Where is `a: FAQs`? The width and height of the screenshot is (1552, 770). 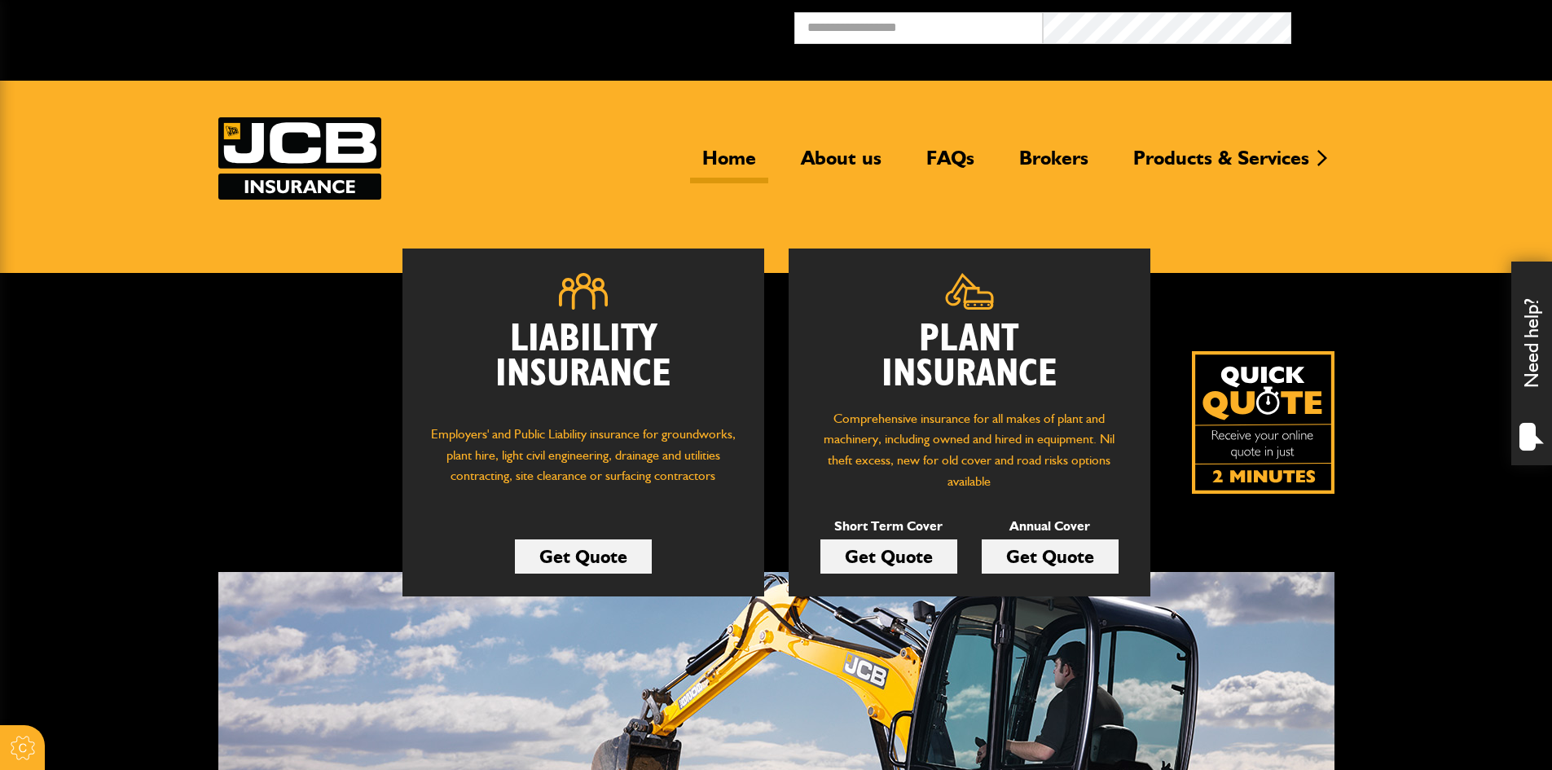
a: FAQs is located at coordinates (950, 165).